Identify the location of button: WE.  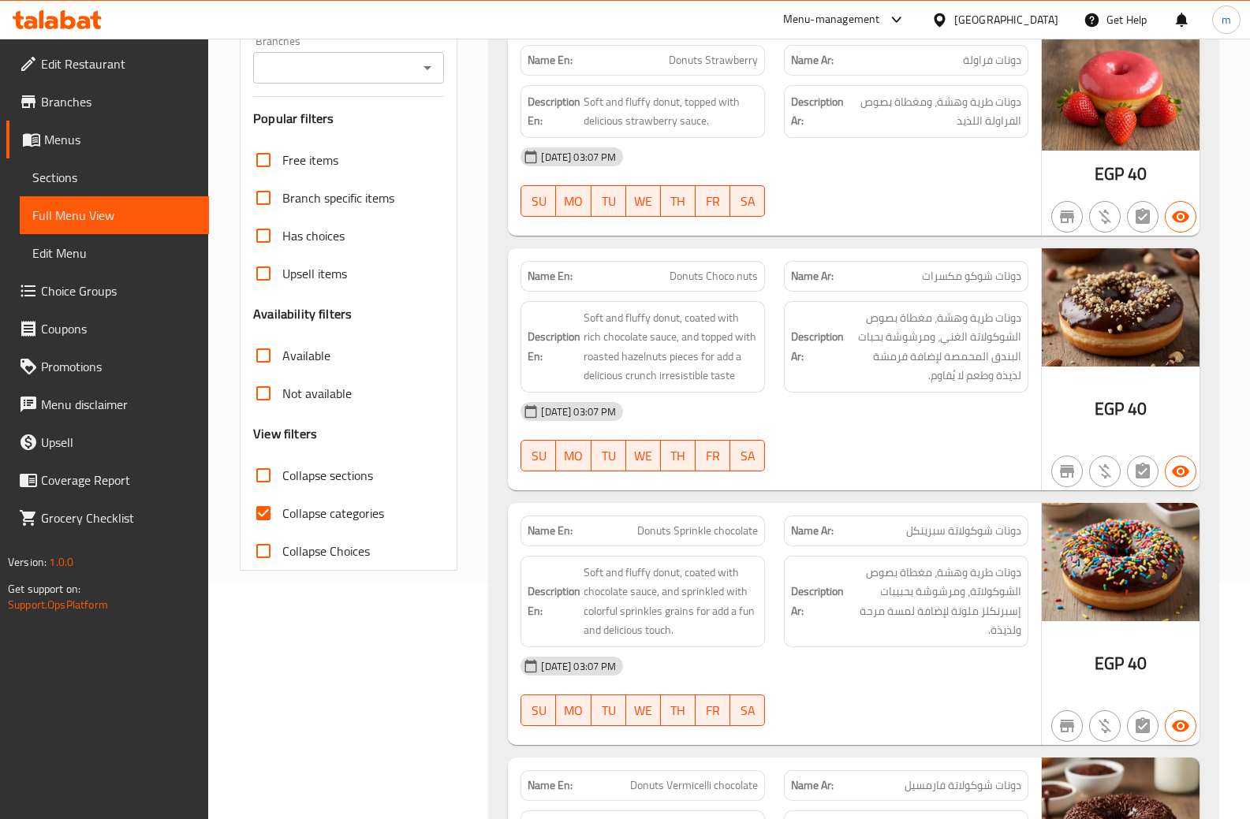
(643, 711).